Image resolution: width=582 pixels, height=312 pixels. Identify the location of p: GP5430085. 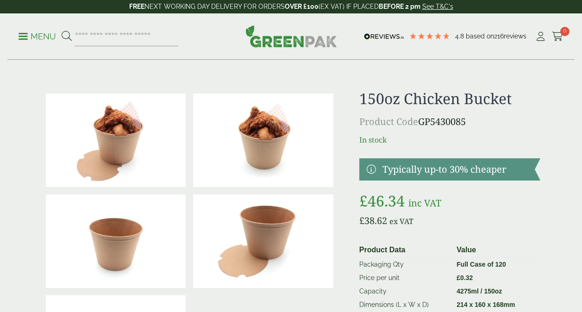
(450, 122).